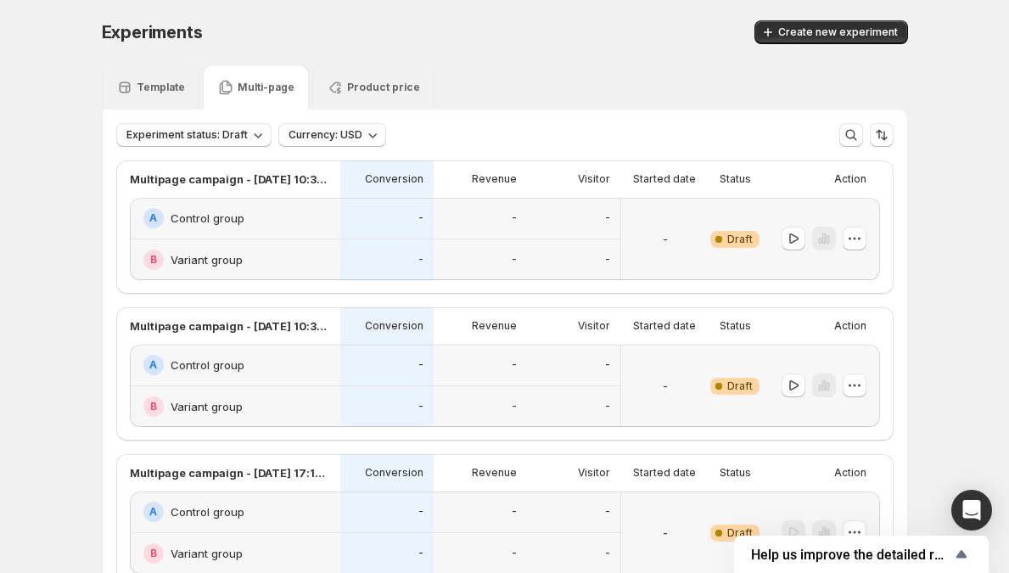 The height and width of the screenshot is (573, 1009). What do you see at coordinates (838, 32) in the screenshot?
I see `span: Create new experiment` at bounding box center [838, 32].